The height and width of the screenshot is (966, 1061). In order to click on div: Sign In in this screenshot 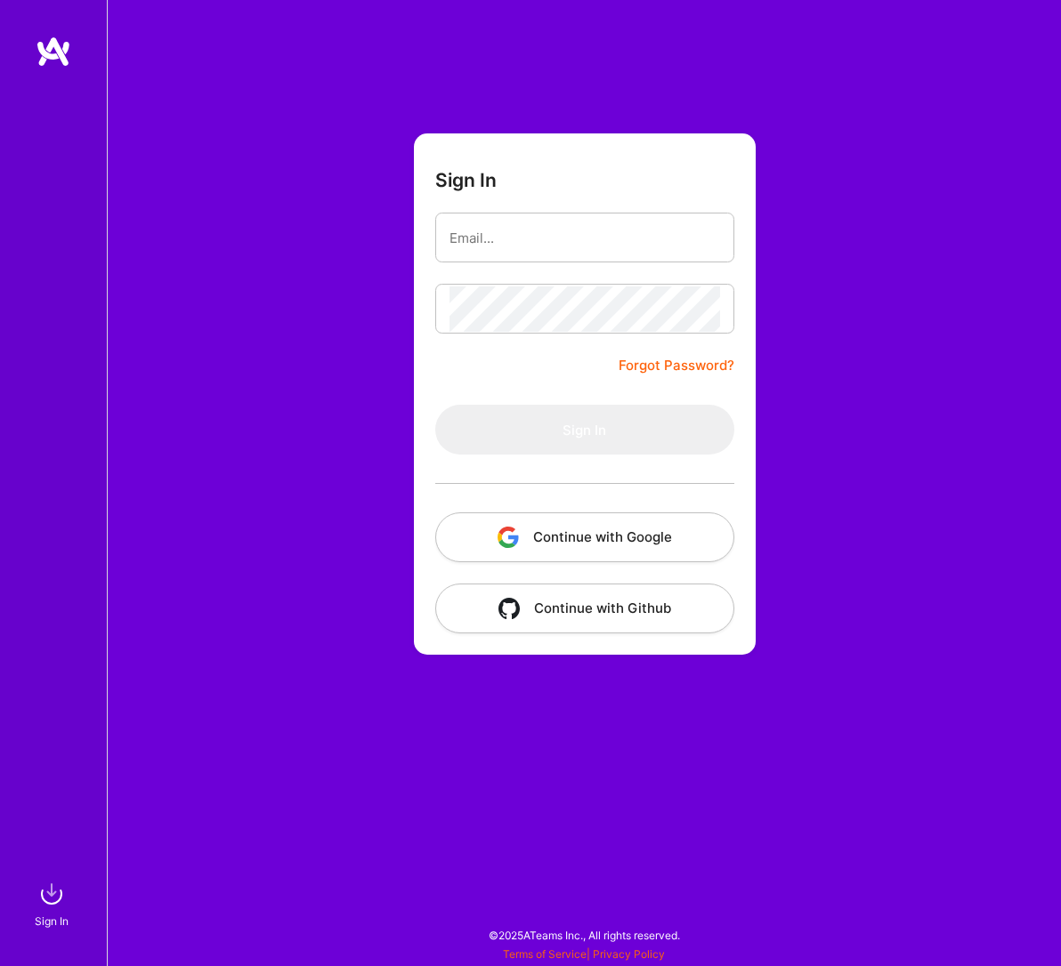, I will do `click(52, 921)`.